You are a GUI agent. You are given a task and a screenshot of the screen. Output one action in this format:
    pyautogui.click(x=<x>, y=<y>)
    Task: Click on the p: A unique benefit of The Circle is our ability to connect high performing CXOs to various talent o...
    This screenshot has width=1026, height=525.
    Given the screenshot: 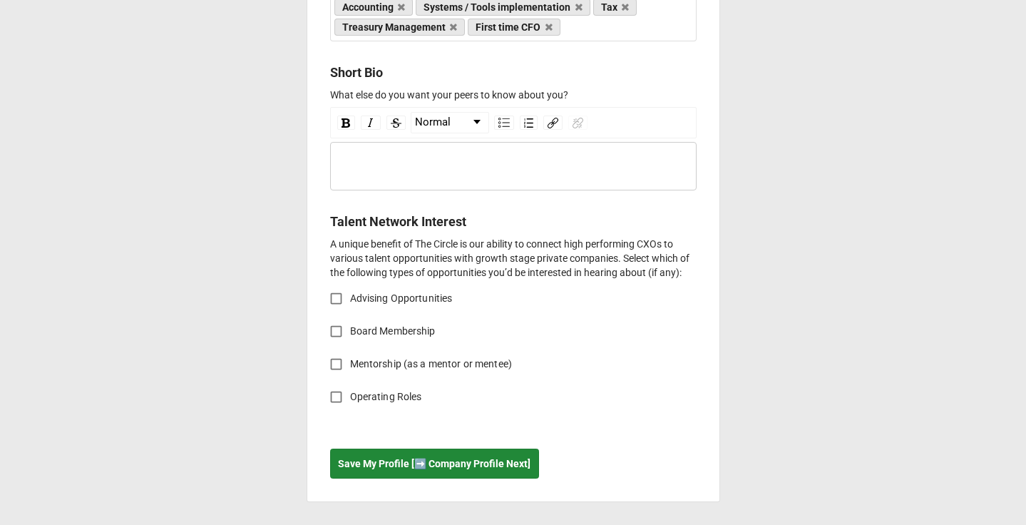 What is the action you would take?
    pyautogui.click(x=513, y=258)
    